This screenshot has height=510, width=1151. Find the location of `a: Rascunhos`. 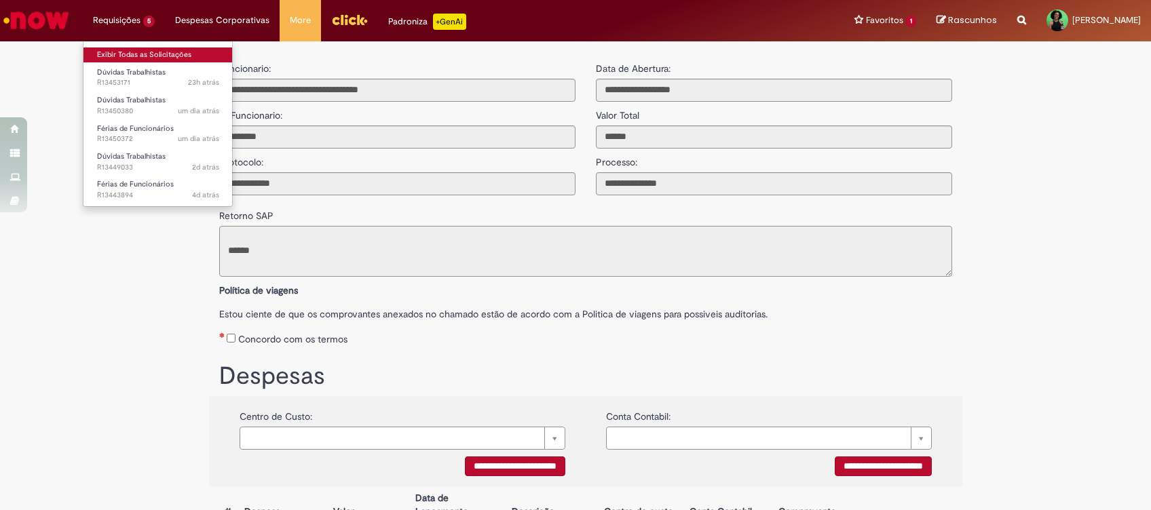

a: Rascunhos is located at coordinates (966, 20).